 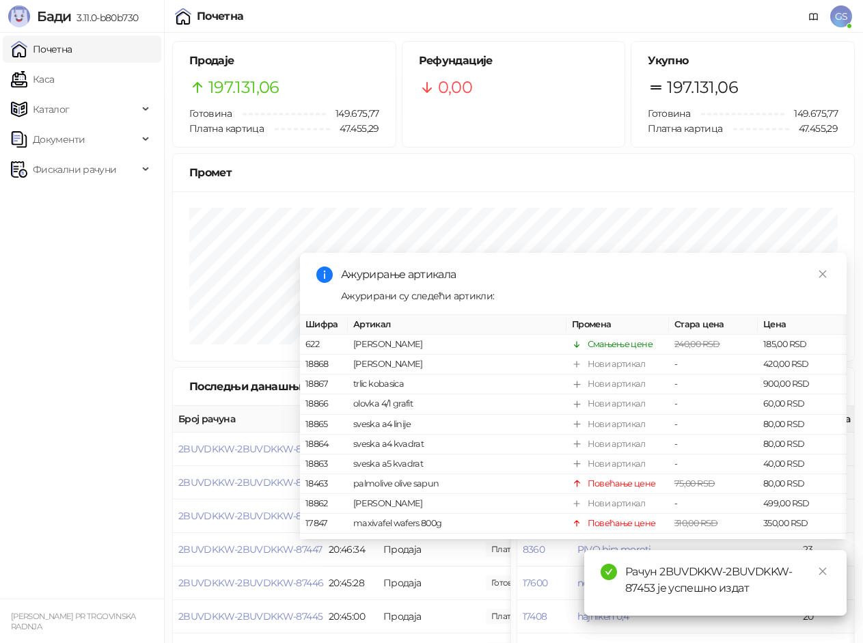 What do you see at coordinates (803, 384) in the screenshot?
I see `td: 900,00 RSD` at bounding box center [803, 384].